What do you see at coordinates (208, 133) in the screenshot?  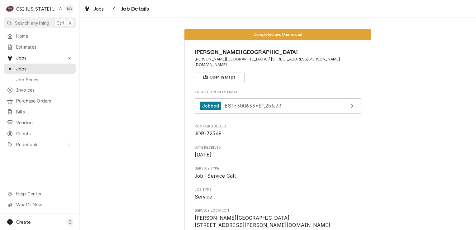 I see `span: JOB-32548` at bounding box center [208, 133].